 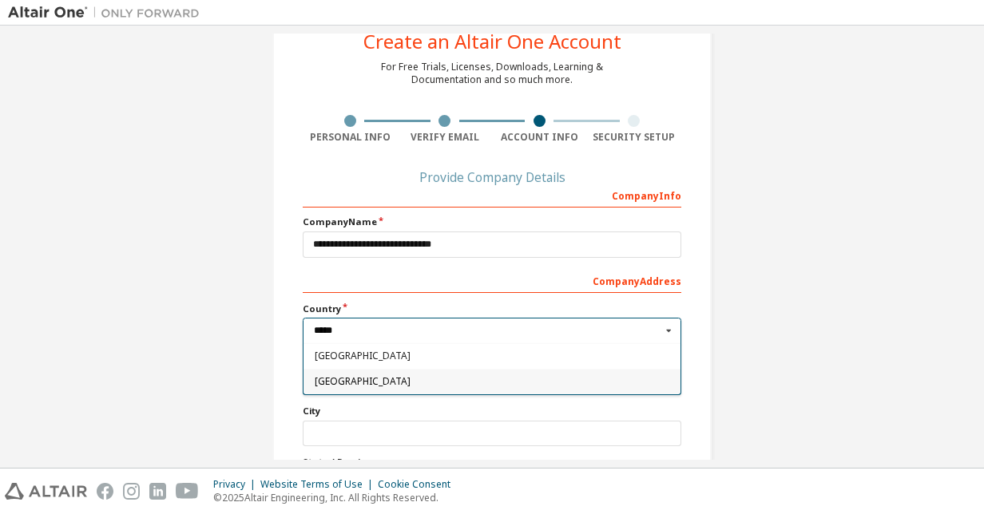 I want to click on div: Verify Email, so click(x=445, y=137).